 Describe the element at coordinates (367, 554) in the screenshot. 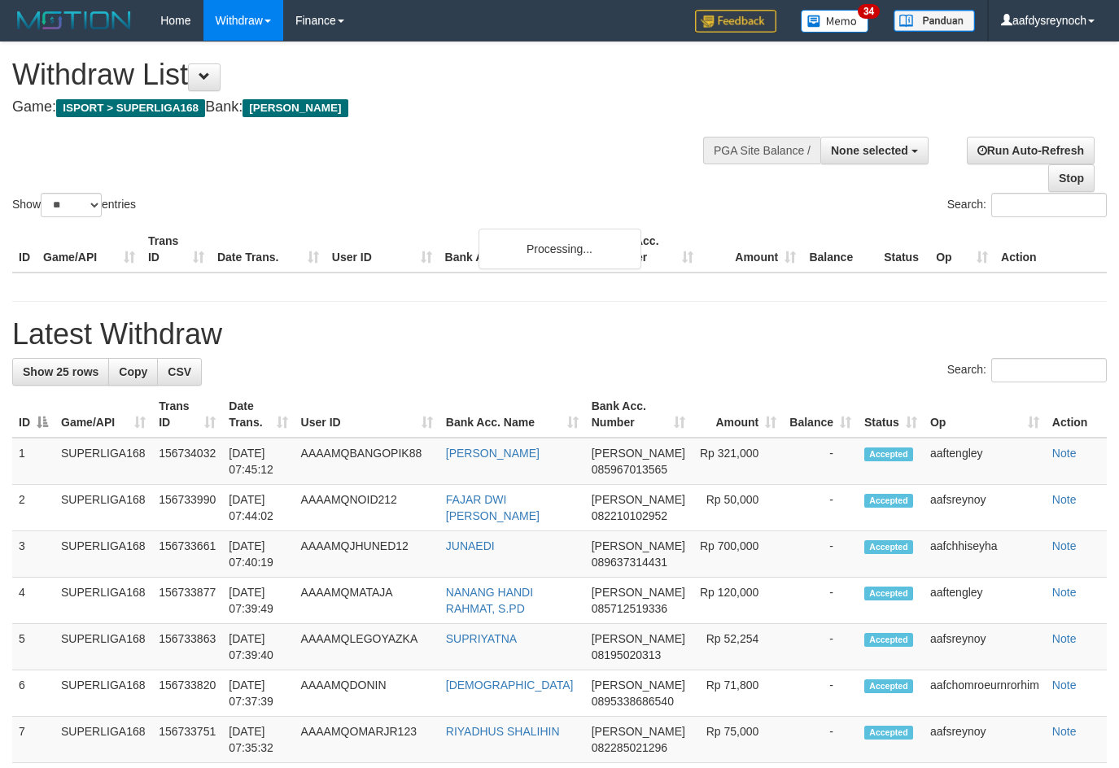

I see `td: AAAAMQJHUNED12` at that location.